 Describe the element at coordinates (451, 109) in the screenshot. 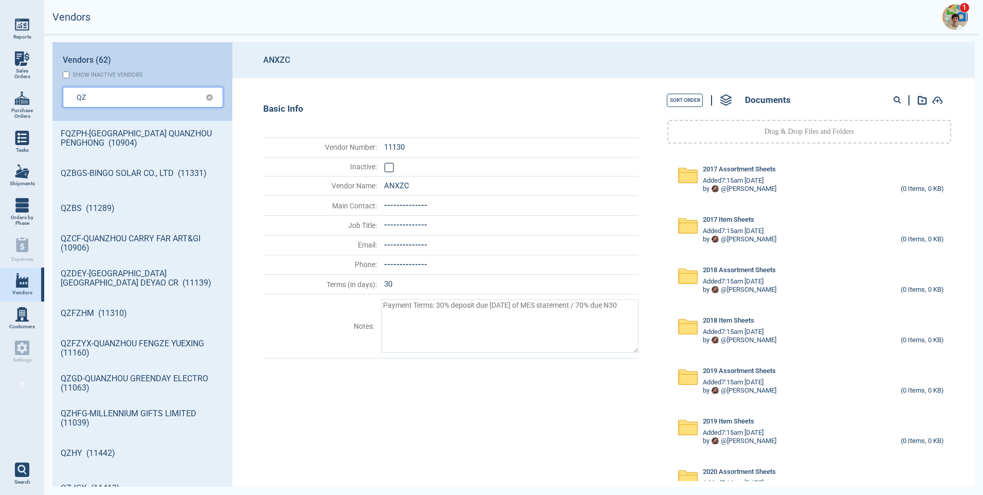

I see `div: Basic Info` at that location.